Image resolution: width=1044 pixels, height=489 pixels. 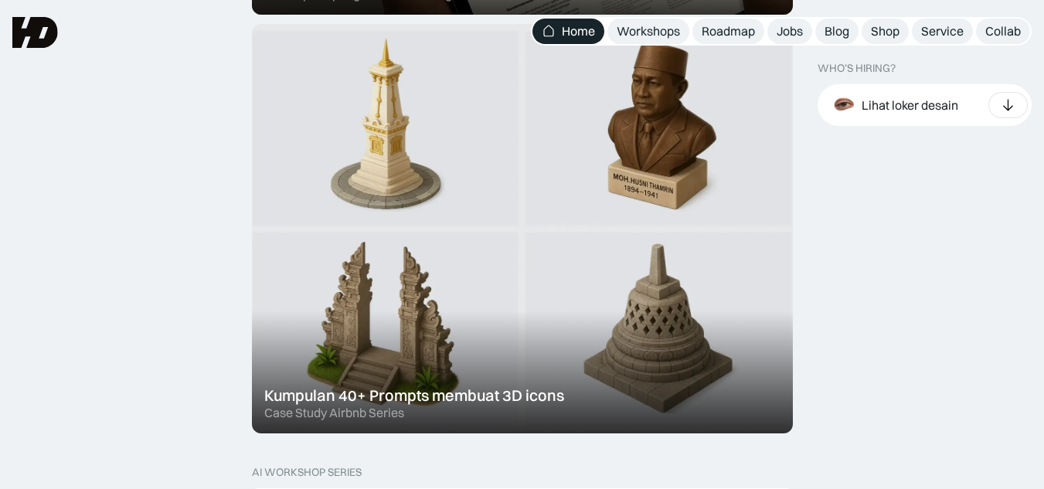 What do you see at coordinates (789, 31) in the screenshot?
I see `div: Jobs` at bounding box center [789, 31].